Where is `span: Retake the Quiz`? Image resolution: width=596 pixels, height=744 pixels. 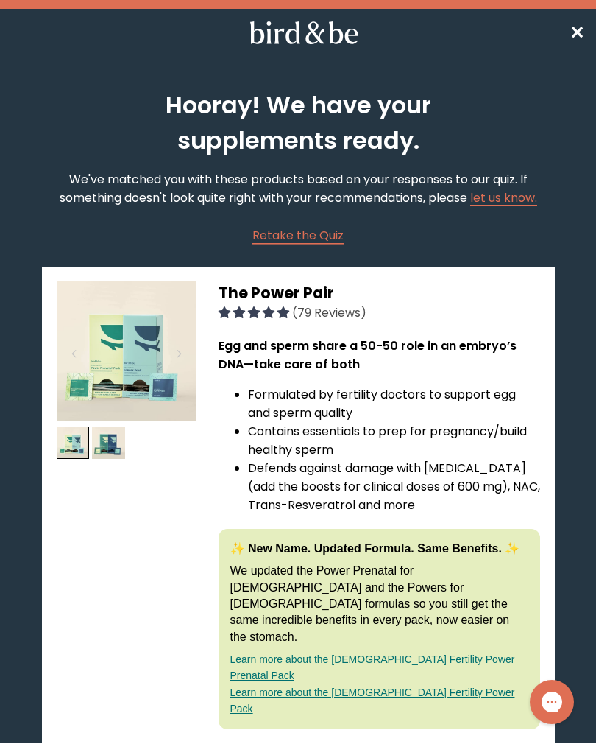
span: Retake the Quiz is located at coordinates (298, 235).